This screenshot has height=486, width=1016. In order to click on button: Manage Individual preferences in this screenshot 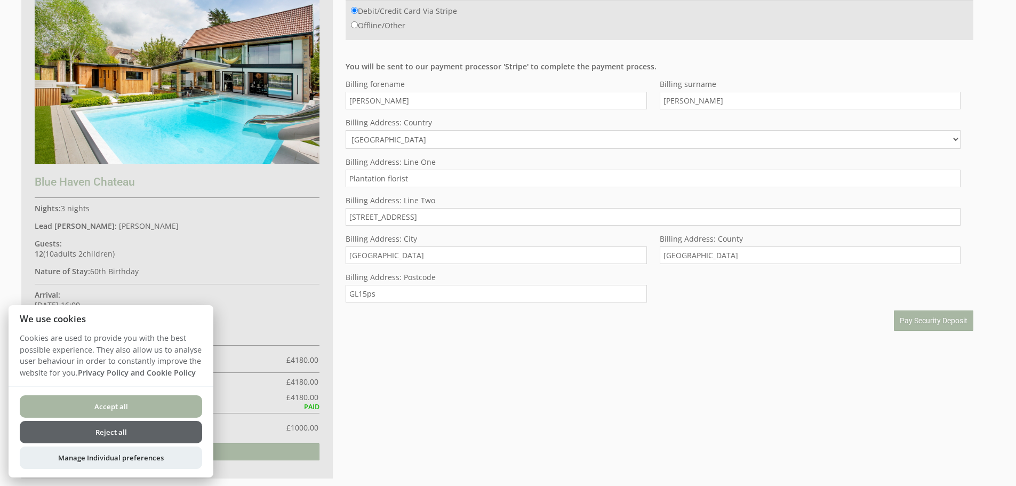, I will do `click(111, 457)`.